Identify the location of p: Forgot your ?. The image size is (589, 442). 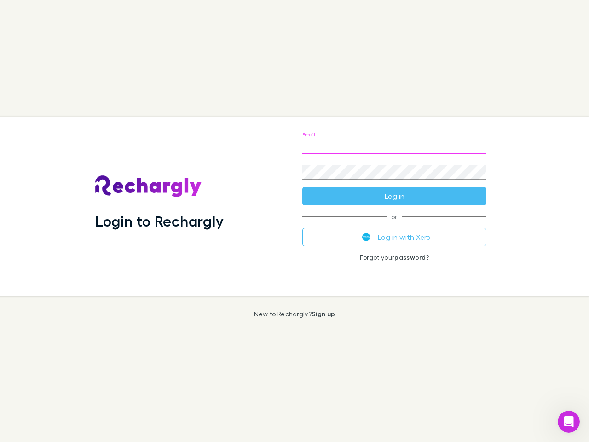
(395, 257).